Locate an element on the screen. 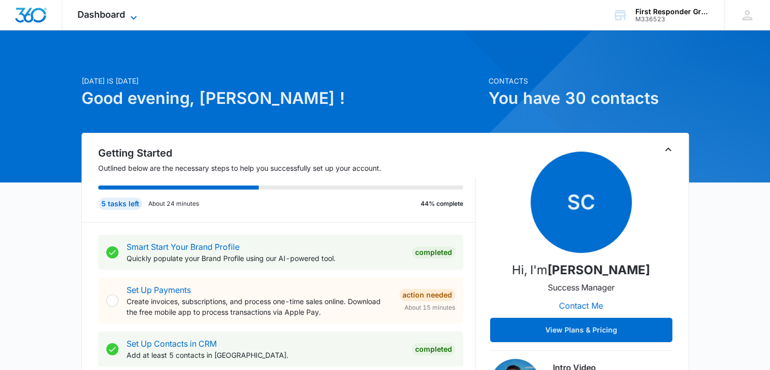 This screenshot has width=770, height=370. button: View Plans & Pricing is located at coordinates (581, 330).